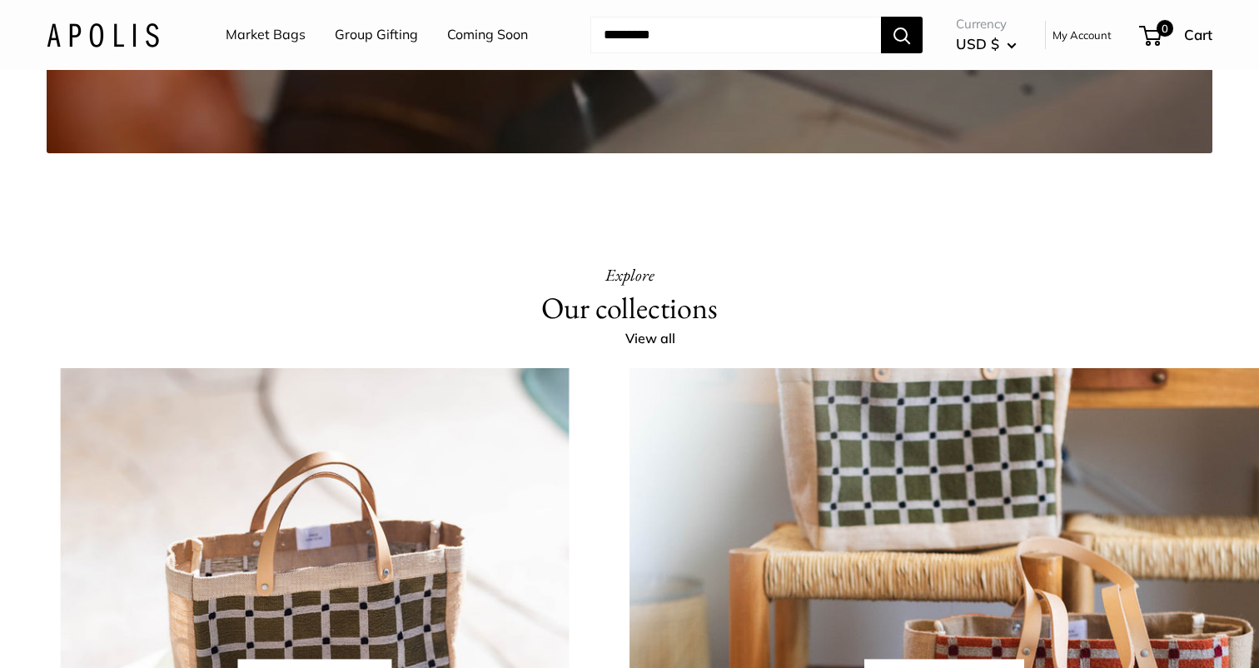 This screenshot has height=668, width=1259. Describe the element at coordinates (1177, 35) in the screenshot. I see `a: 0 Cart` at that location.